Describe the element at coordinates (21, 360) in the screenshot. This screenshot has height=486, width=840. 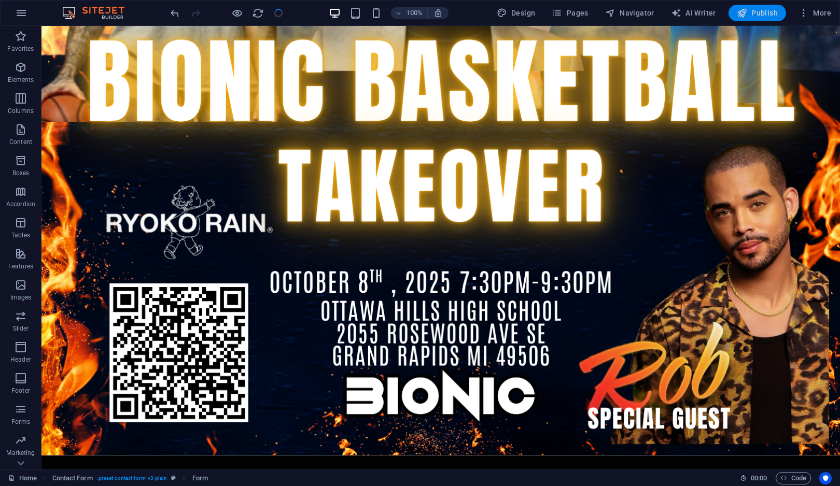
I see `p: Header` at that location.